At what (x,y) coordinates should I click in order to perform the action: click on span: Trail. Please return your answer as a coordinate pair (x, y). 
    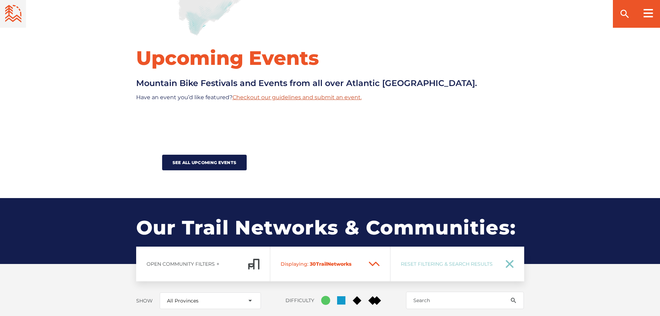
    Looking at the image, I should click on (322, 264).